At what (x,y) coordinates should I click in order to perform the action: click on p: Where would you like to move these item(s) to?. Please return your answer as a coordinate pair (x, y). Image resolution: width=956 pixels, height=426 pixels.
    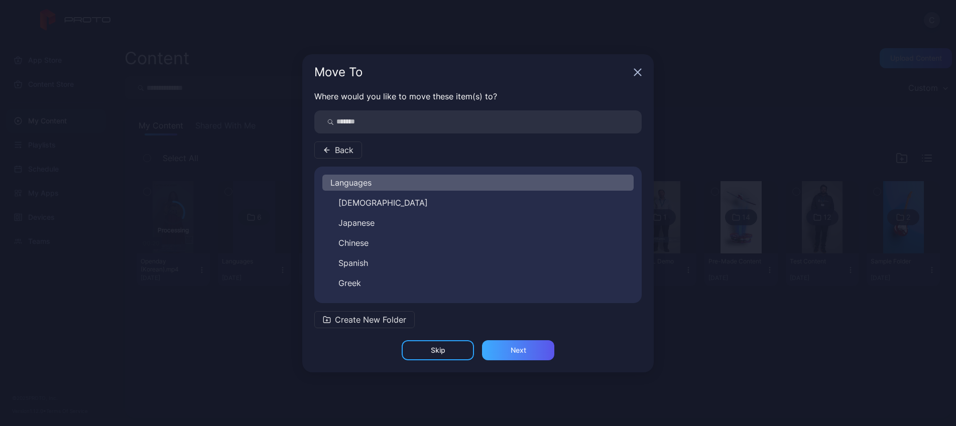
    Looking at the image, I should click on (478, 96).